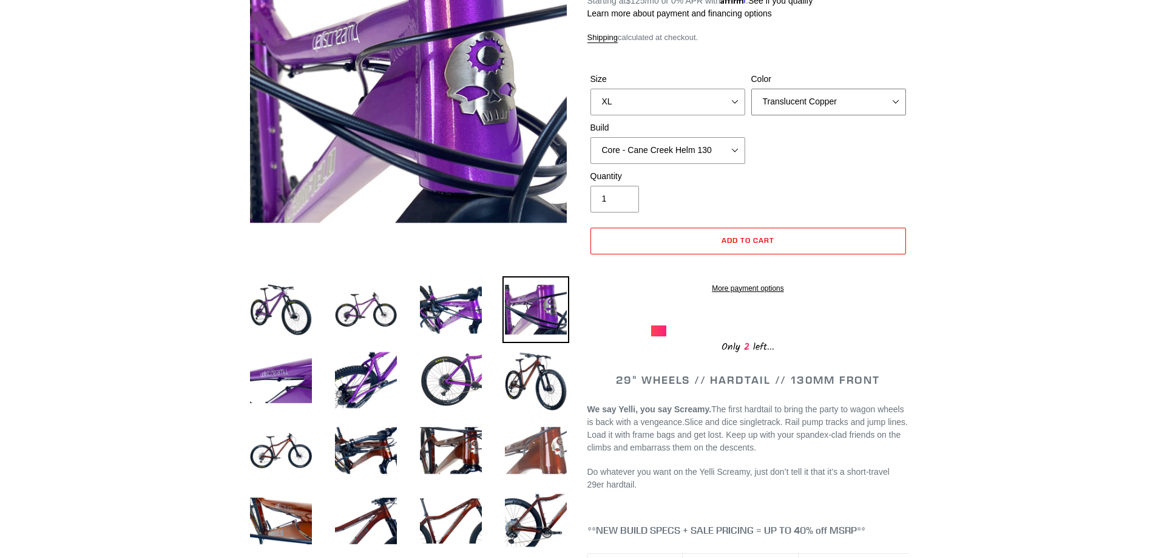 Image resolution: width=1156 pixels, height=558 pixels. What do you see at coordinates (748, 38) in the screenshot?
I see `div: calculated at checkout.` at bounding box center [748, 38].